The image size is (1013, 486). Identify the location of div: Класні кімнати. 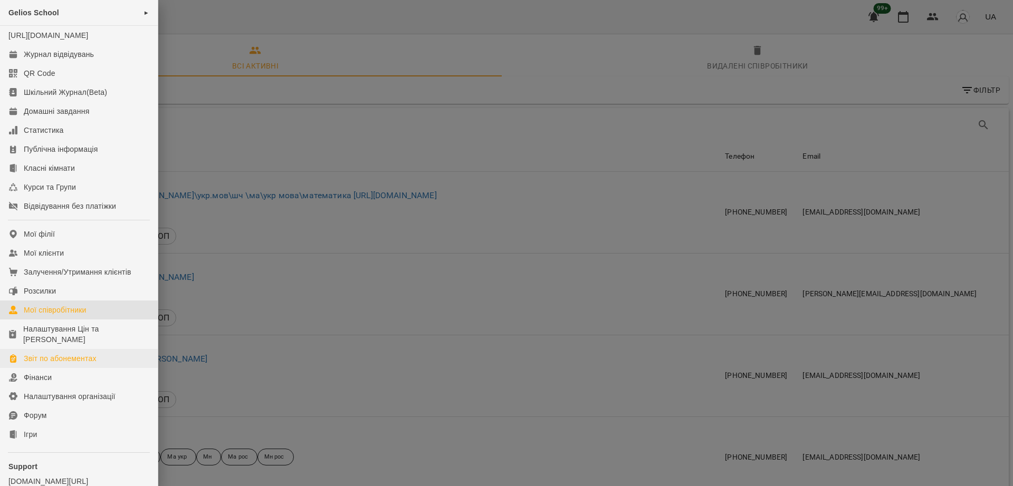
(49, 168).